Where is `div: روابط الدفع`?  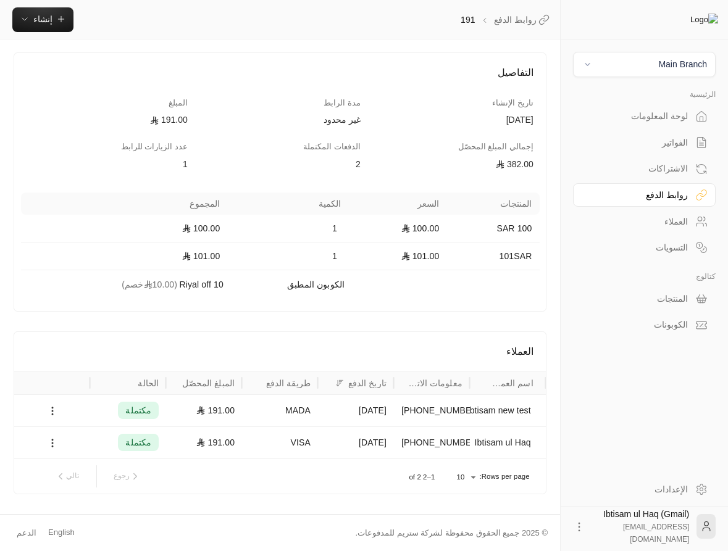
div: روابط الدفع is located at coordinates (638, 195).